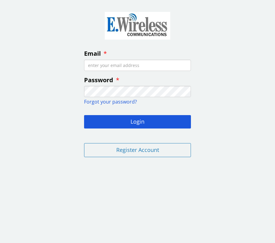  What do you see at coordinates (111, 102) in the screenshot?
I see `span: Forgot your password?` at bounding box center [111, 102].